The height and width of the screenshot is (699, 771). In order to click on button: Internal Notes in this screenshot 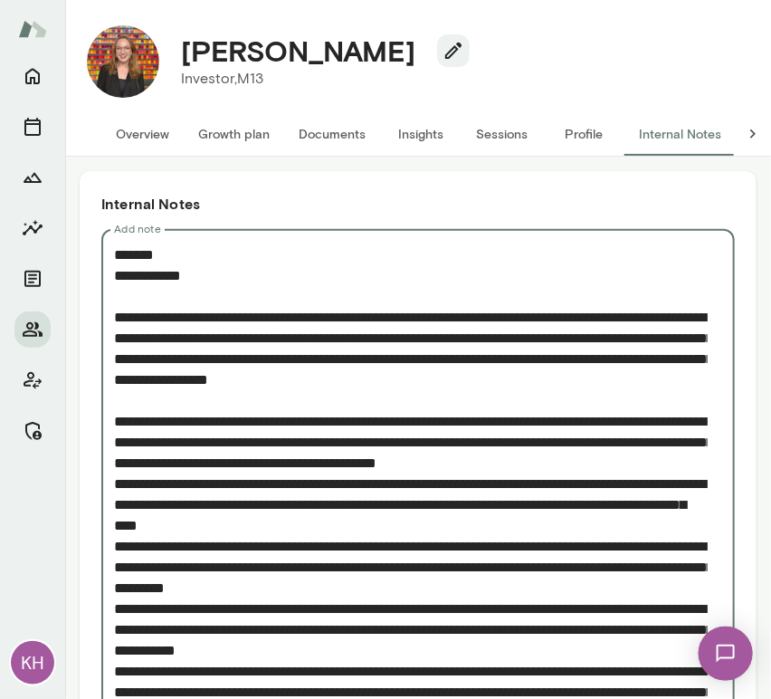, I will do `click(680, 134)`.